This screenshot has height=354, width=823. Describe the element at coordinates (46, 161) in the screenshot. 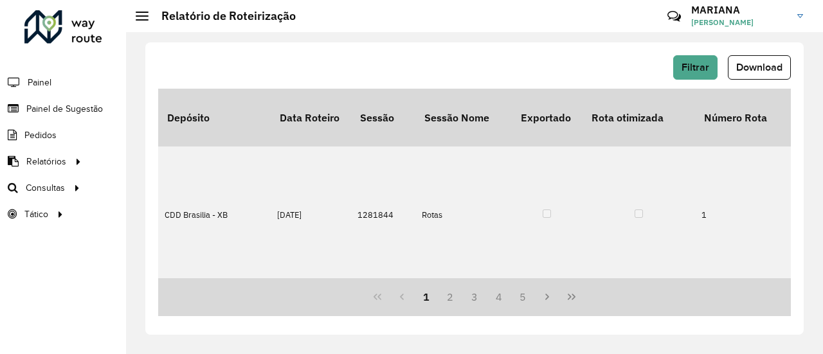

I see `span: Relatórios` at that location.